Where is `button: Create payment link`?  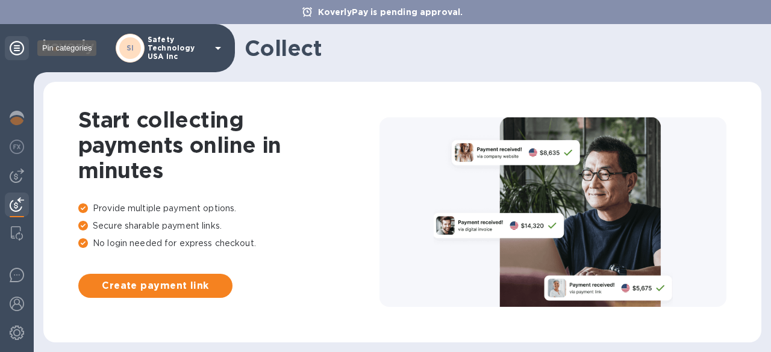 button: Create payment link is located at coordinates (155, 286).